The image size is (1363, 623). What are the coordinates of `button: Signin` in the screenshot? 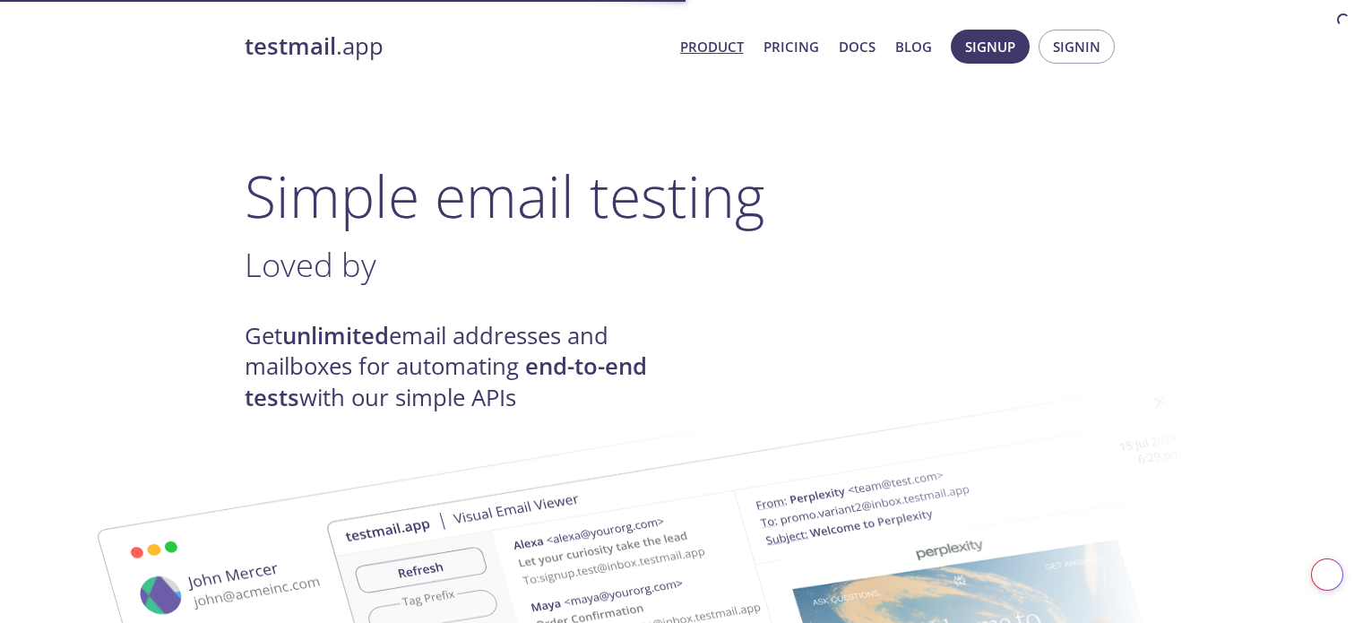 It's located at (1076, 47).